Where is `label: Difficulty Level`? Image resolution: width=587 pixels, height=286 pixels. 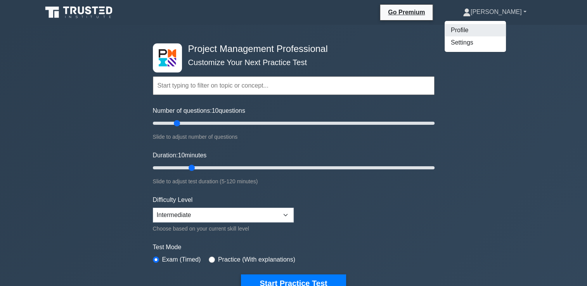 label: Difficulty Level is located at coordinates (173, 200).